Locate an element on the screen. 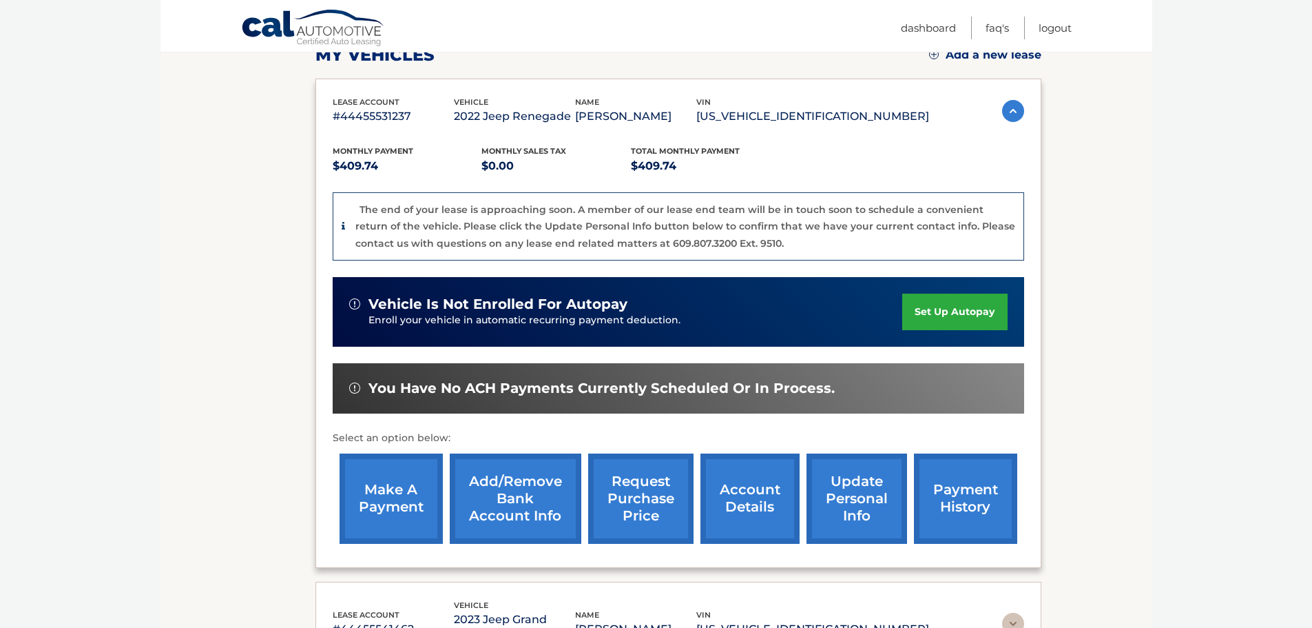  p: $0.00 is located at coordinates (556, 166).